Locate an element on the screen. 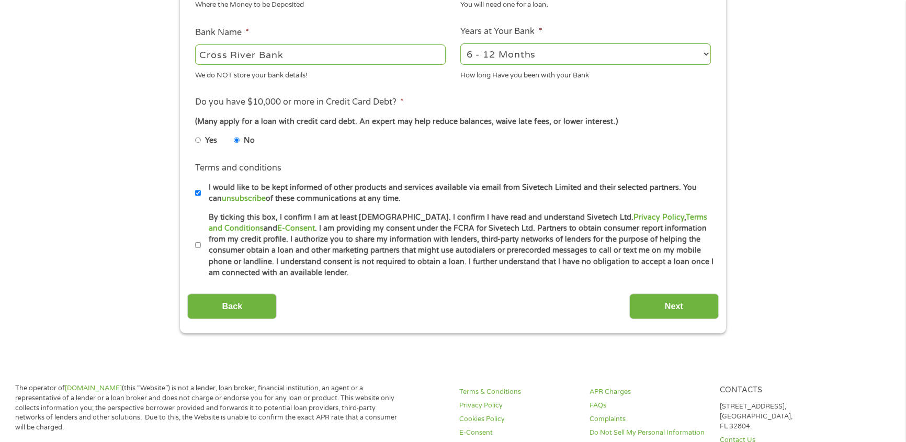 The width and height of the screenshot is (906, 442). div: How long Have you been with your Bank is located at coordinates (585, 73).